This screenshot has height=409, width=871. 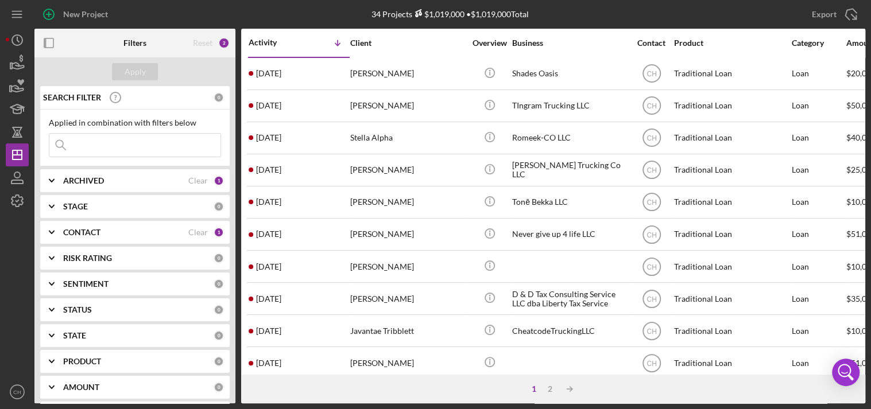 I want to click on div: Activity, so click(x=274, y=42).